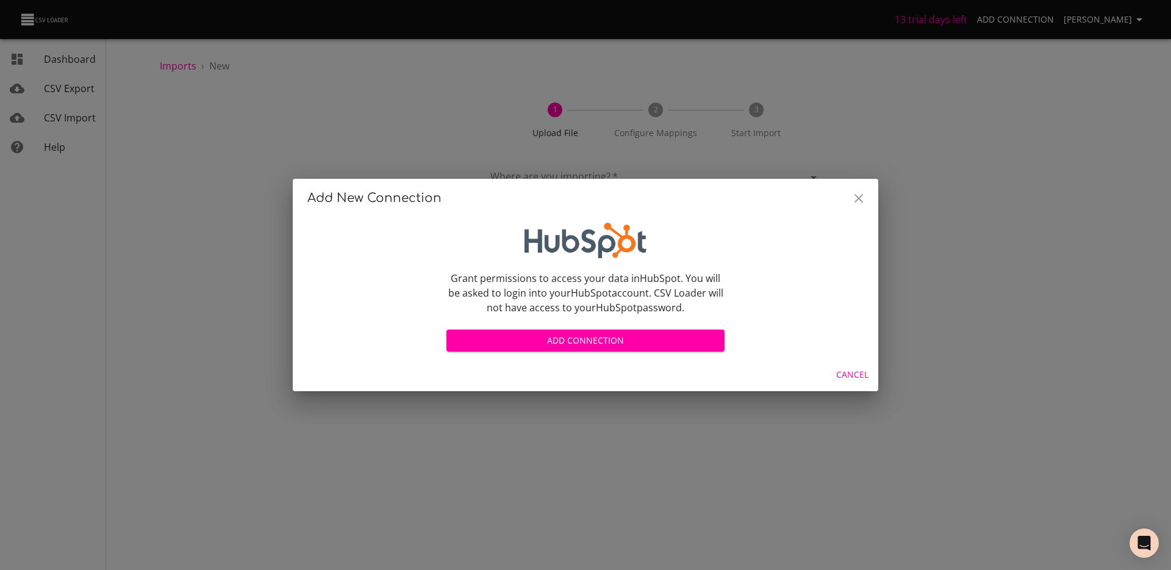 The width and height of the screenshot is (1171, 570). I want to click on button: Cancel, so click(852, 374).